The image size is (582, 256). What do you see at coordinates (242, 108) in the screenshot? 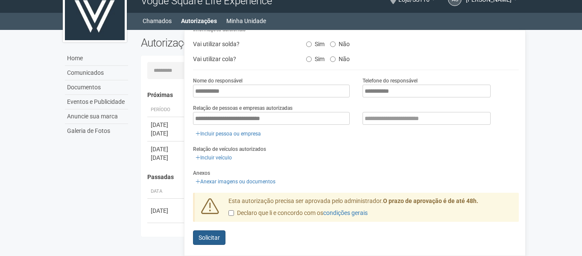
I see `label: Relação de pessoas e empresas autorizadas` at bounding box center [242, 108].